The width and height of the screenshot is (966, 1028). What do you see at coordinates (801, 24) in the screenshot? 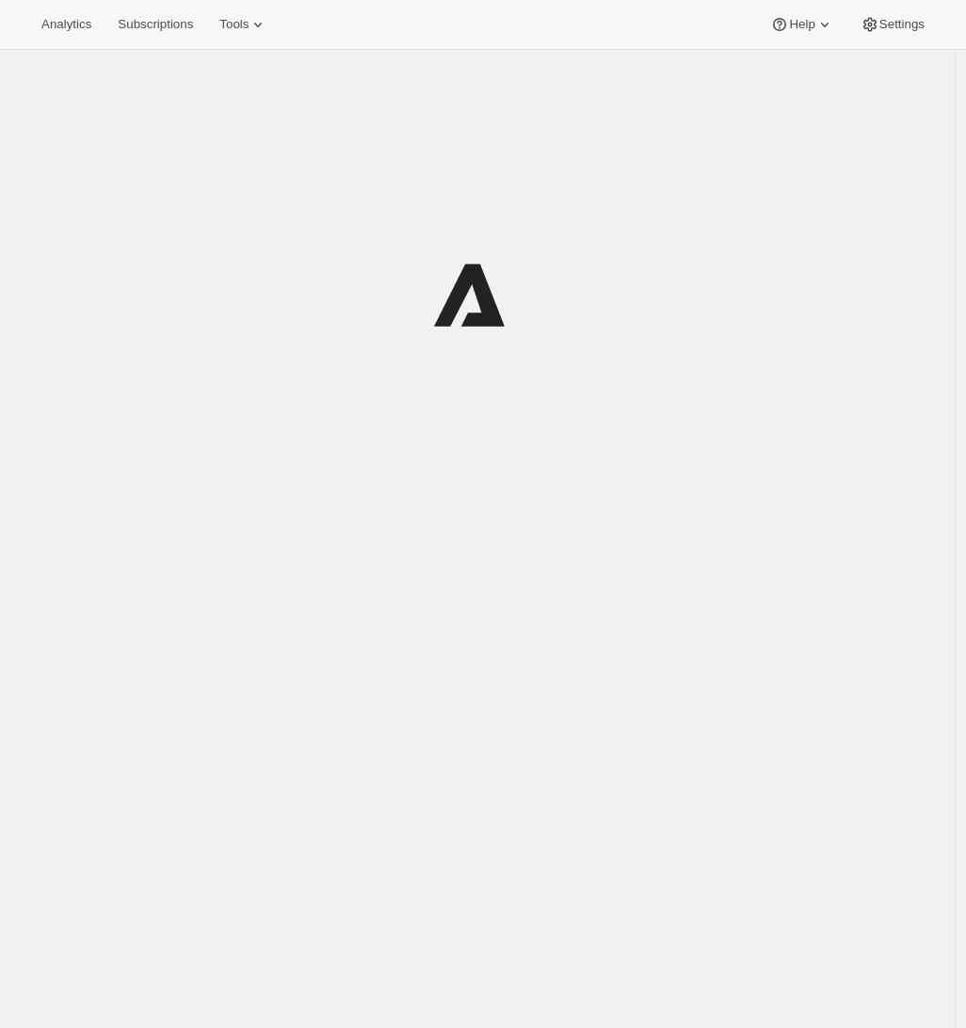
I see `span: Help` at bounding box center [801, 24].